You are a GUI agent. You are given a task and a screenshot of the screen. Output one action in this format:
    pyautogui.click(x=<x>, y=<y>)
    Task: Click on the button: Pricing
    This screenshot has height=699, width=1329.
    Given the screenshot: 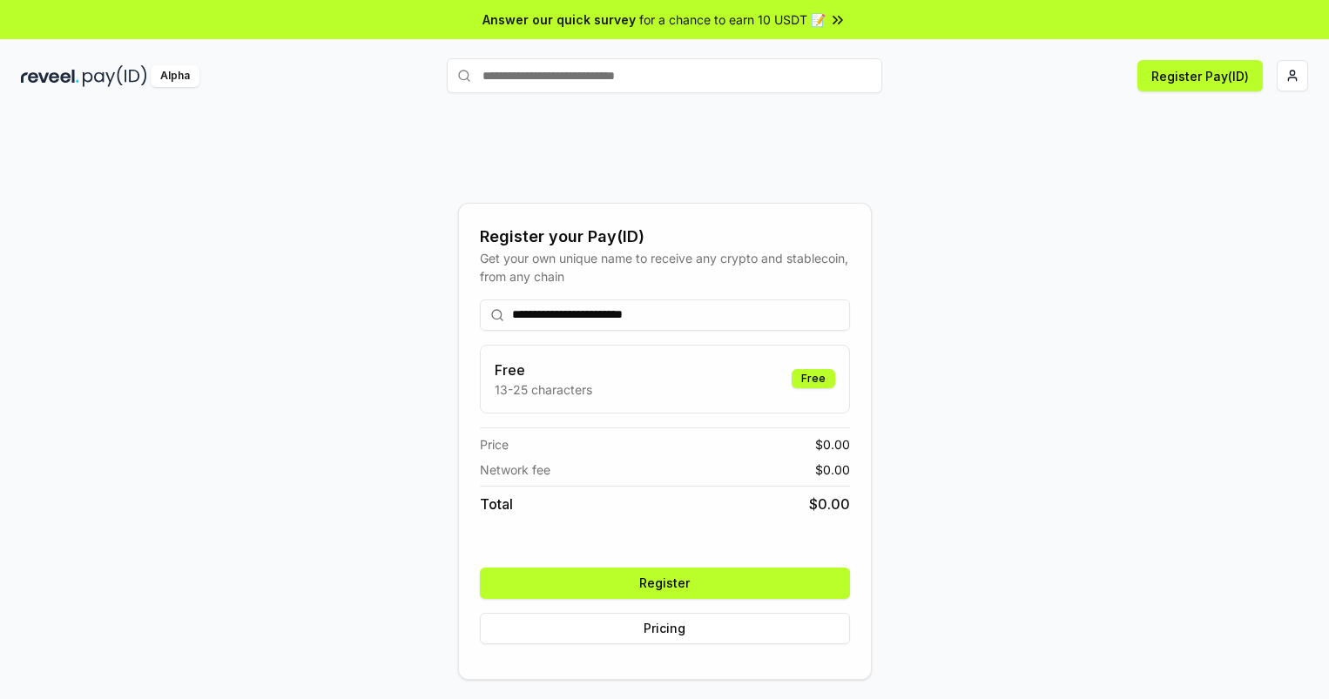 What is the action you would take?
    pyautogui.click(x=664, y=629)
    